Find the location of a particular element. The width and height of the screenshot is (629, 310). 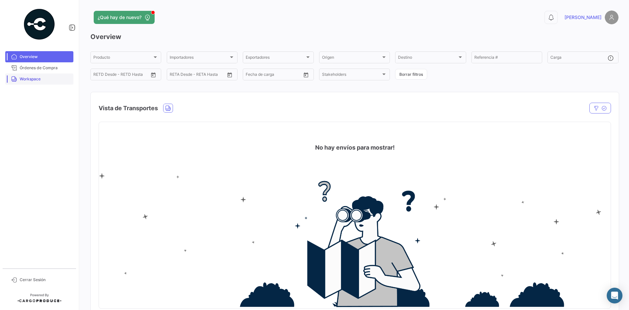

a: Órdenes de Compra is located at coordinates (39, 68).